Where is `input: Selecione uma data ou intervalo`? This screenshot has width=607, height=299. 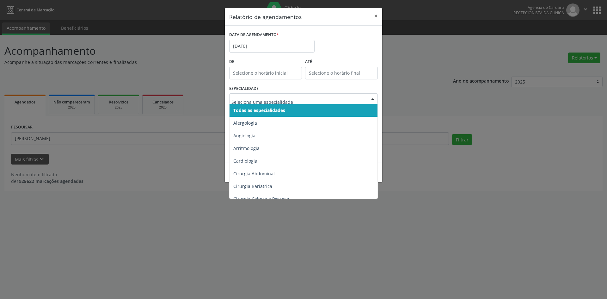
input: Selecione uma data ou intervalo is located at coordinates (272, 46).